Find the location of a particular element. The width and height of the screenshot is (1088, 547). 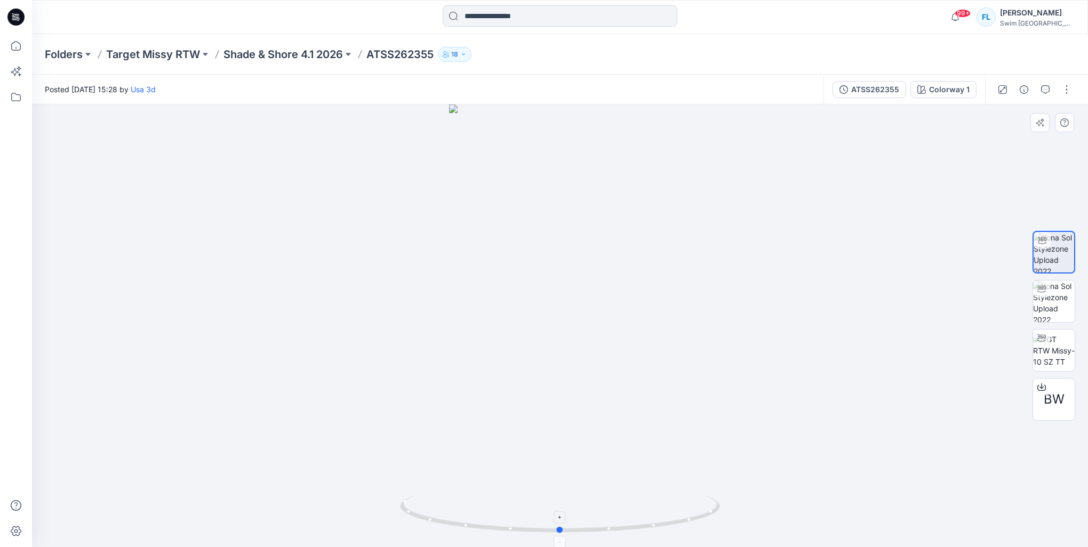

a: Target Missy RTW is located at coordinates (153, 54).